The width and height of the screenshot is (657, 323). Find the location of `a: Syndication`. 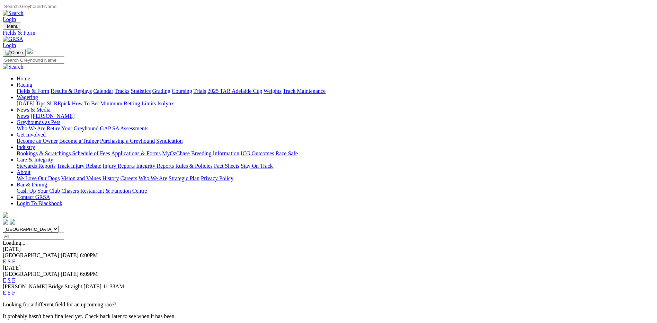

a: Syndication is located at coordinates (169, 141).